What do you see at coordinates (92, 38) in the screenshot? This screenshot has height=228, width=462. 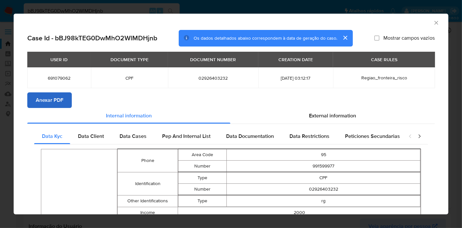 I see `h2: Case Id - bBJ98kTEG0DwMhO2WlMDHjnb` at bounding box center [92, 38].